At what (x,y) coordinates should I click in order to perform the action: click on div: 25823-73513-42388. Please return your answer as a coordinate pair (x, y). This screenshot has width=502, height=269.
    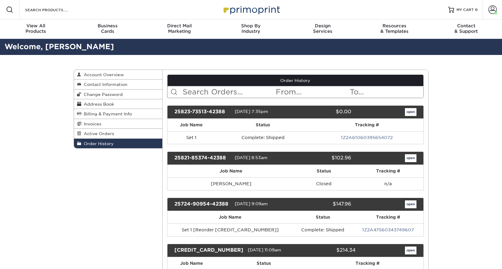
    Looking at the image, I should click on (202, 112).